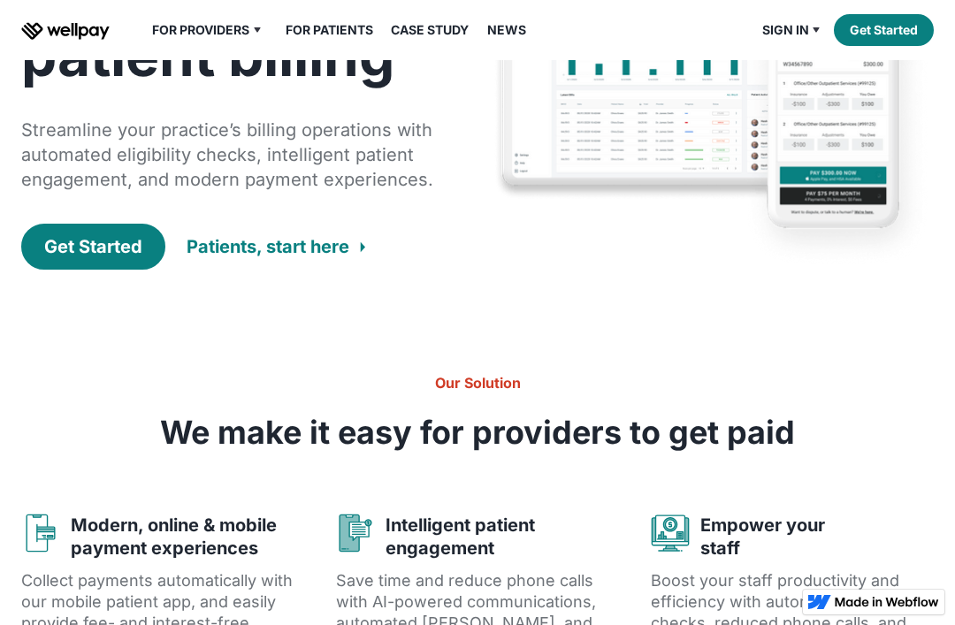 Image resolution: width=955 pixels, height=625 pixels. What do you see at coordinates (762, 537) in the screenshot?
I see `h4: Empower your staff` at bounding box center [762, 537].